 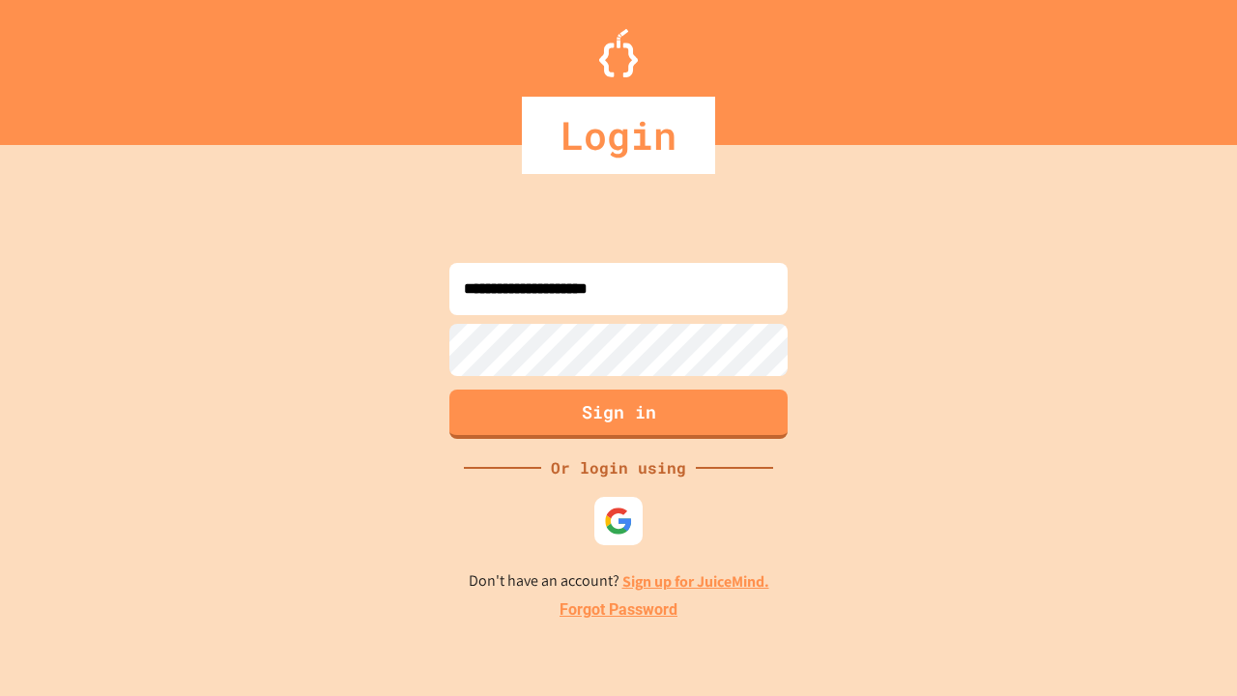 What do you see at coordinates (696, 581) in the screenshot?
I see `a: Sign up for JuiceMind.` at bounding box center [696, 581].